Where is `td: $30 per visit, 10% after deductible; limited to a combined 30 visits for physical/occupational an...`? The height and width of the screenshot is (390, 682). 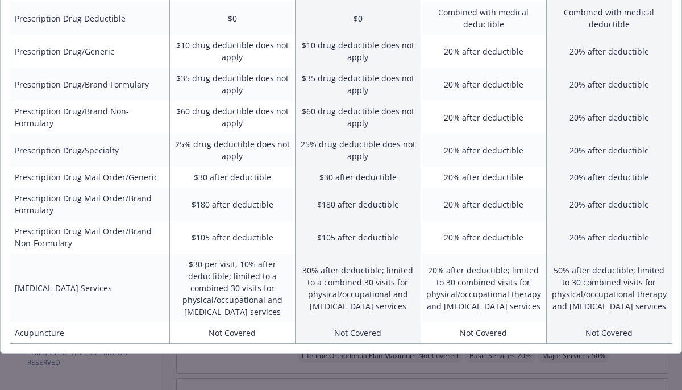
td: $30 per visit, 10% after deductible; limited to a combined 30 visits for physical/occupational an... is located at coordinates (232, 288).